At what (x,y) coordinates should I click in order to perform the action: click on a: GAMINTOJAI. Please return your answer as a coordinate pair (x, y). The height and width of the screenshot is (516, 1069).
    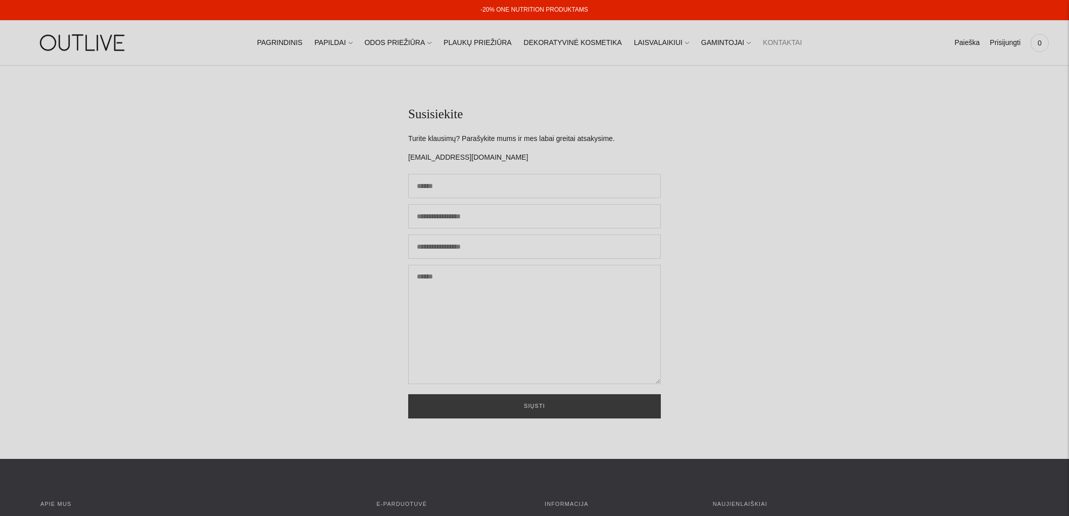
    Looking at the image, I should click on (726, 43).